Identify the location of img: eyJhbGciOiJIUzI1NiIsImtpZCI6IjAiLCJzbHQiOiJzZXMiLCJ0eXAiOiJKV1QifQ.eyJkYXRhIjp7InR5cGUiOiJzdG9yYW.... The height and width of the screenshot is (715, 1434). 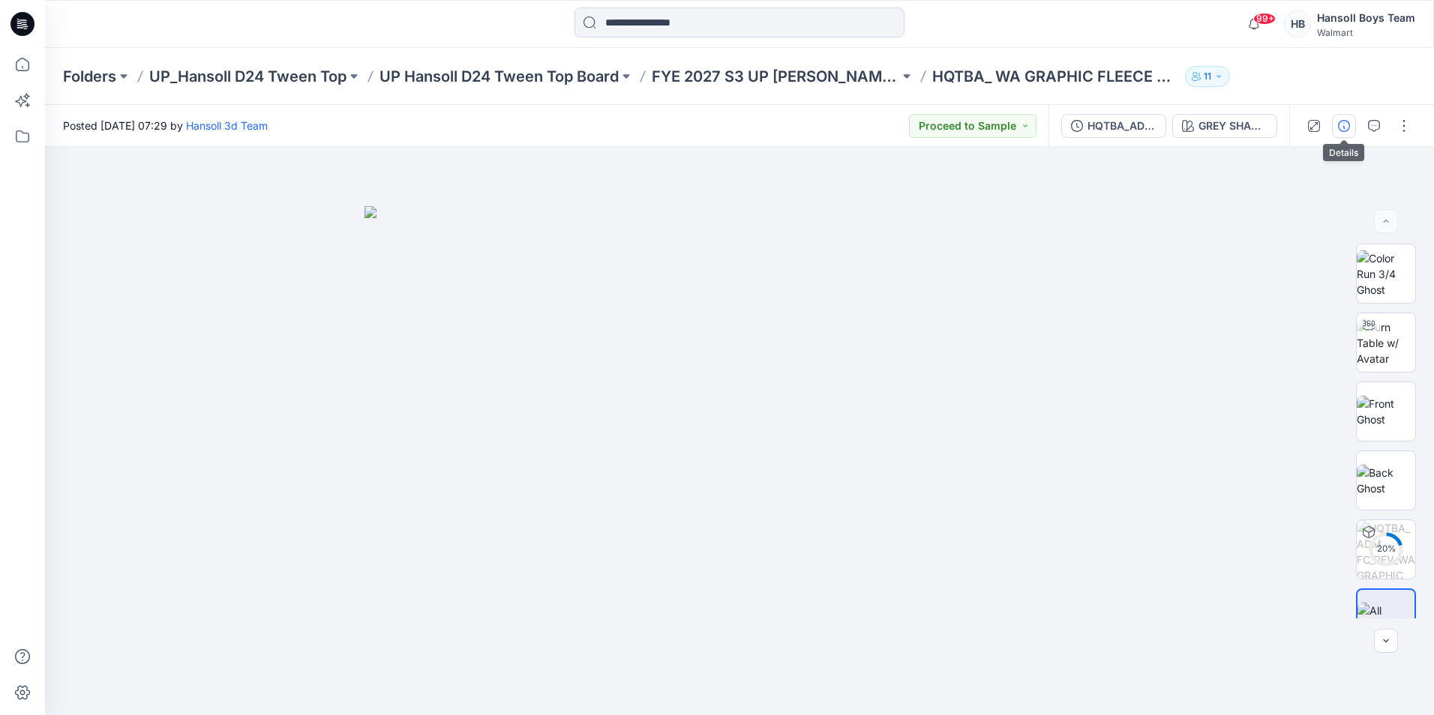
(739, 460).